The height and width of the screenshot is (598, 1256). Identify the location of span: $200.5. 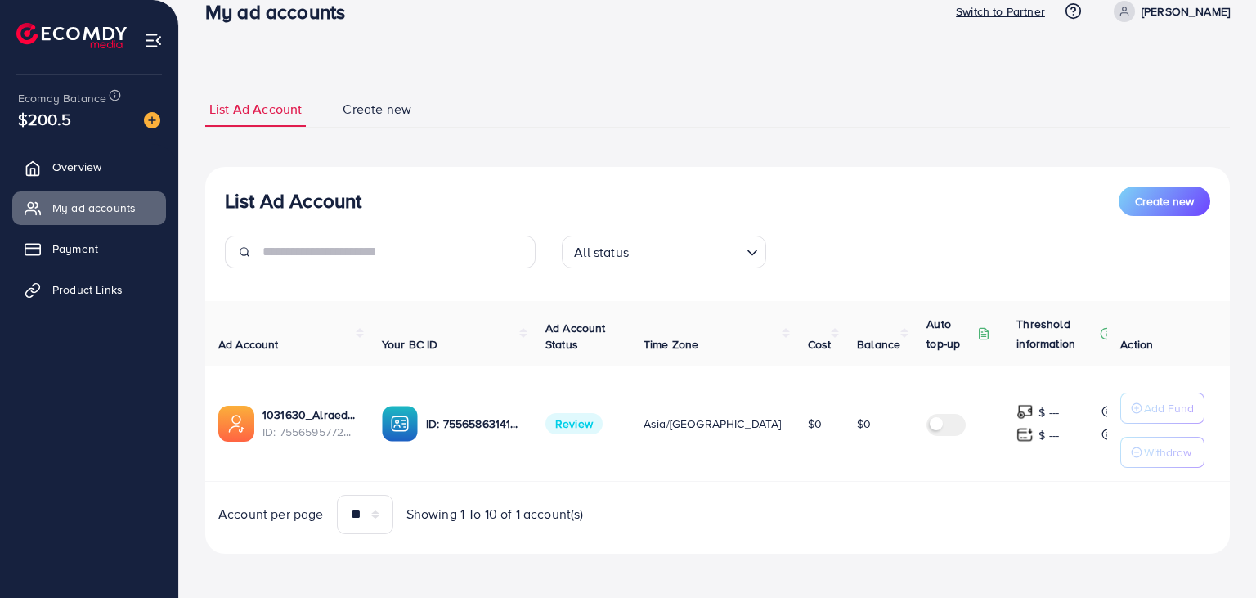
(44, 119).